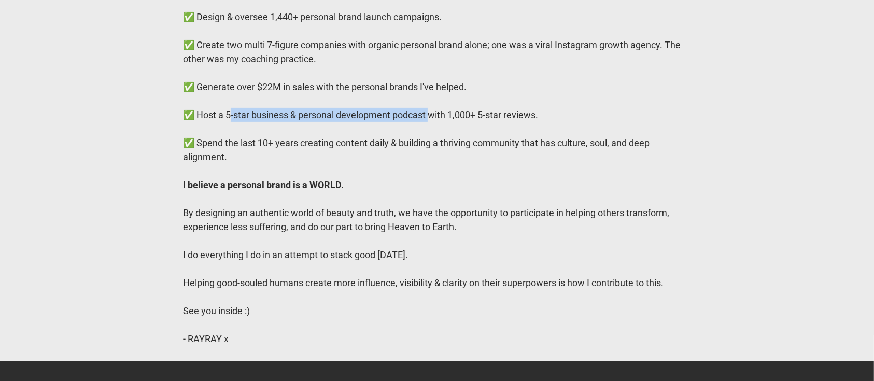 The image size is (874, 381). I want to click on div: ✅ Host a 5-star business & personal development podcast with 1,000+ 5-star reviews., so click(437, 115).